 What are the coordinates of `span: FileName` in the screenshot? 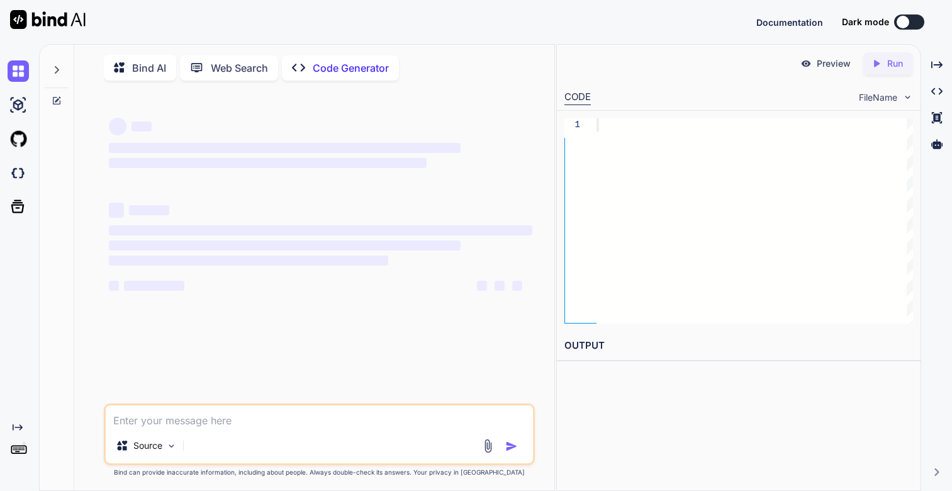 It's located at (878, 98).